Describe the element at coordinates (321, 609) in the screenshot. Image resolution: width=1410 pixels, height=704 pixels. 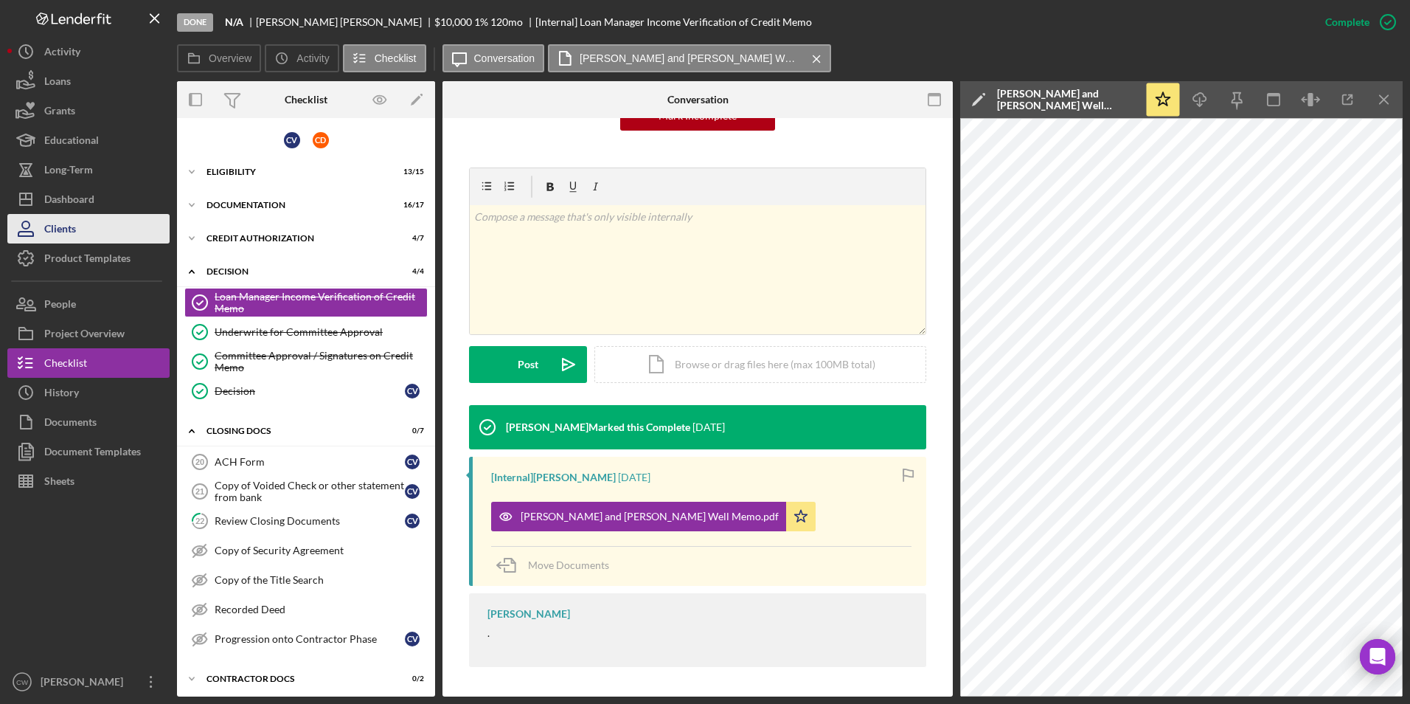
I see `div: Recorded Deed` at that location.